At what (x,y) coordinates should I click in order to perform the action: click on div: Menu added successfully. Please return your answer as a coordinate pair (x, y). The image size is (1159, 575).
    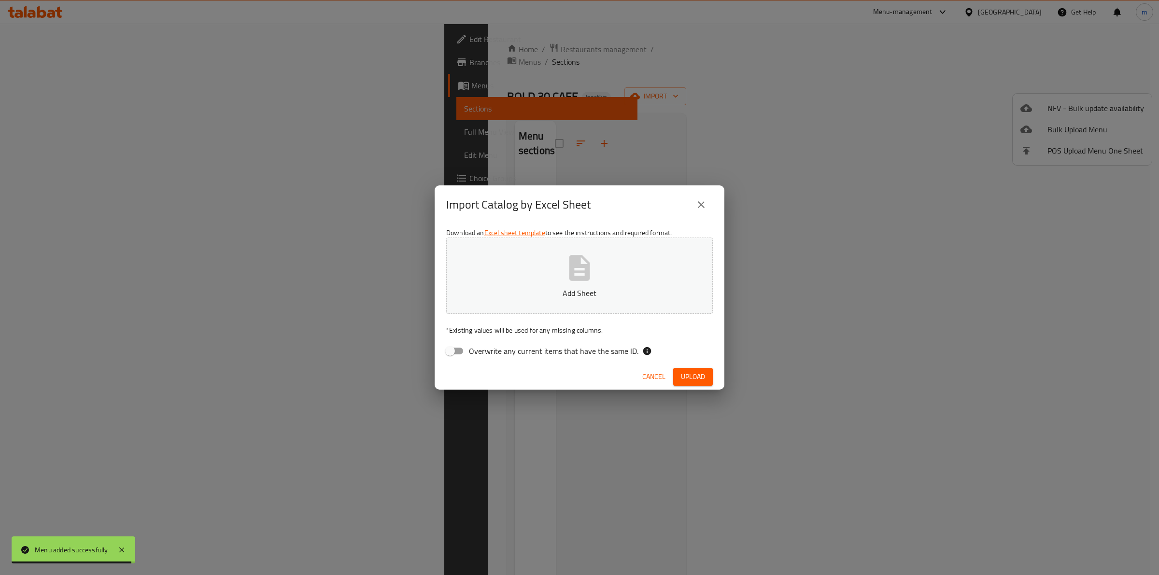
    Looking at the image, I should click on (71, 550).